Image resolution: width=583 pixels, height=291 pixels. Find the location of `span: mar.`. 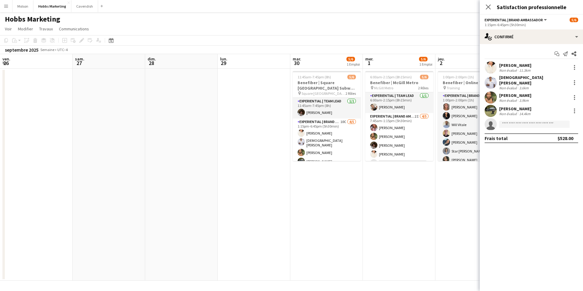

span: mar. is located at coordinates (297, 59).